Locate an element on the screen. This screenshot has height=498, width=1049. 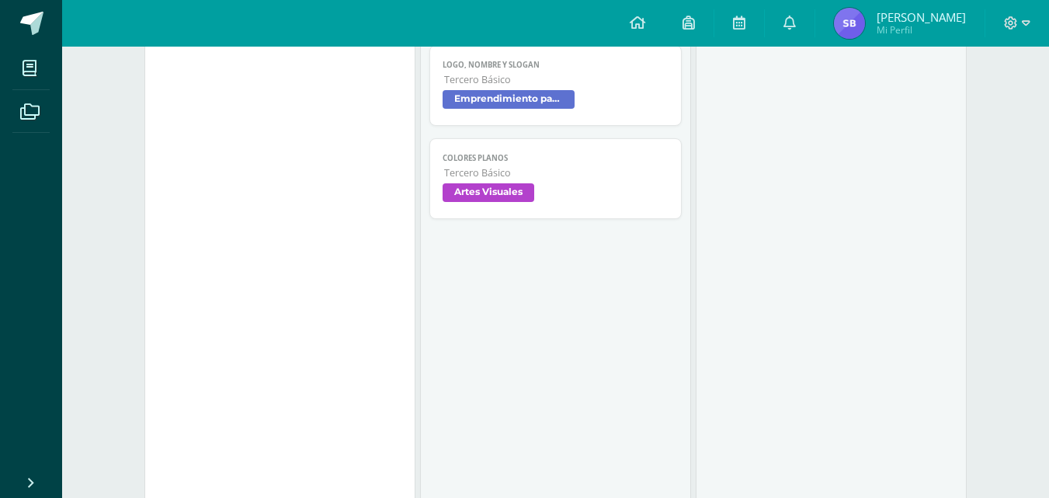
a: Logo, nombre y sloganTercero BásicoEmprendimiento para la Productividad is located at coordinates (555, 85).